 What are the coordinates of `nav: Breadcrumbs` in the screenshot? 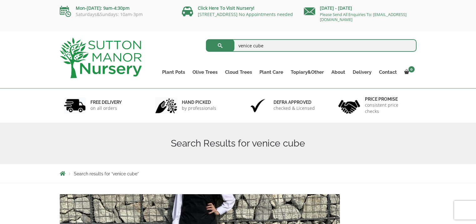 It's located at (238, 173).